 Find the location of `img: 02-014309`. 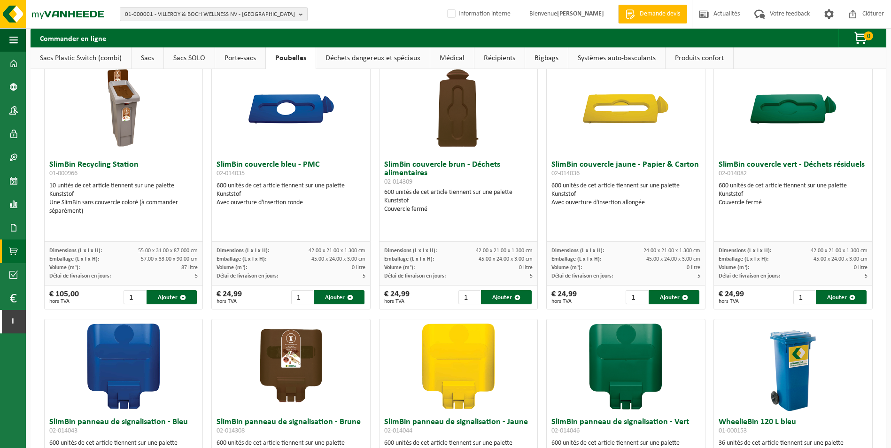

img: 02-014309 is located at coordinates (458, 109).